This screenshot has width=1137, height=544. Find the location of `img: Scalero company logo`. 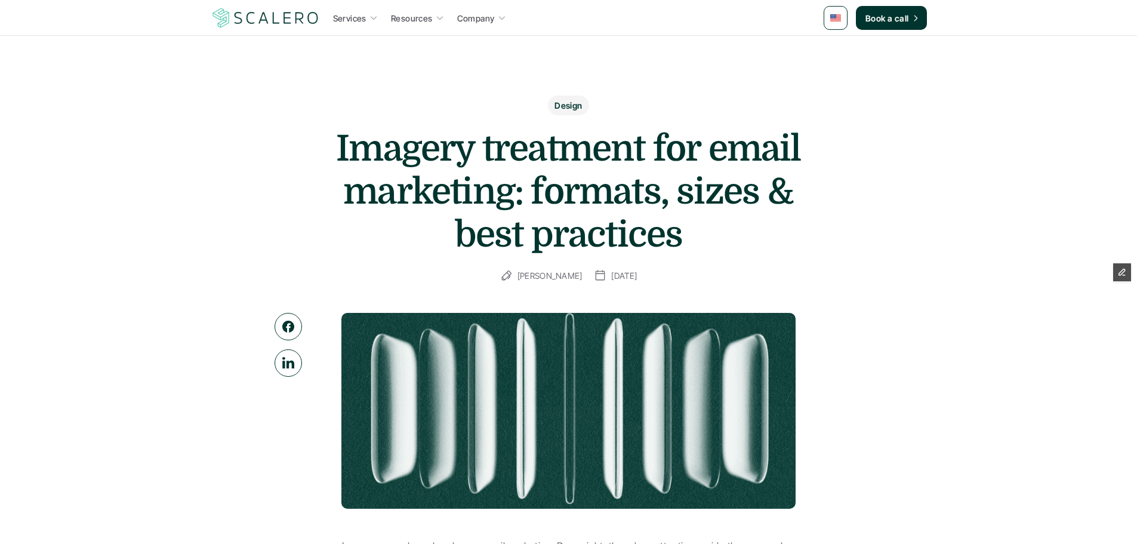

img: Scalero company logo is located at coordinates (266, 18).